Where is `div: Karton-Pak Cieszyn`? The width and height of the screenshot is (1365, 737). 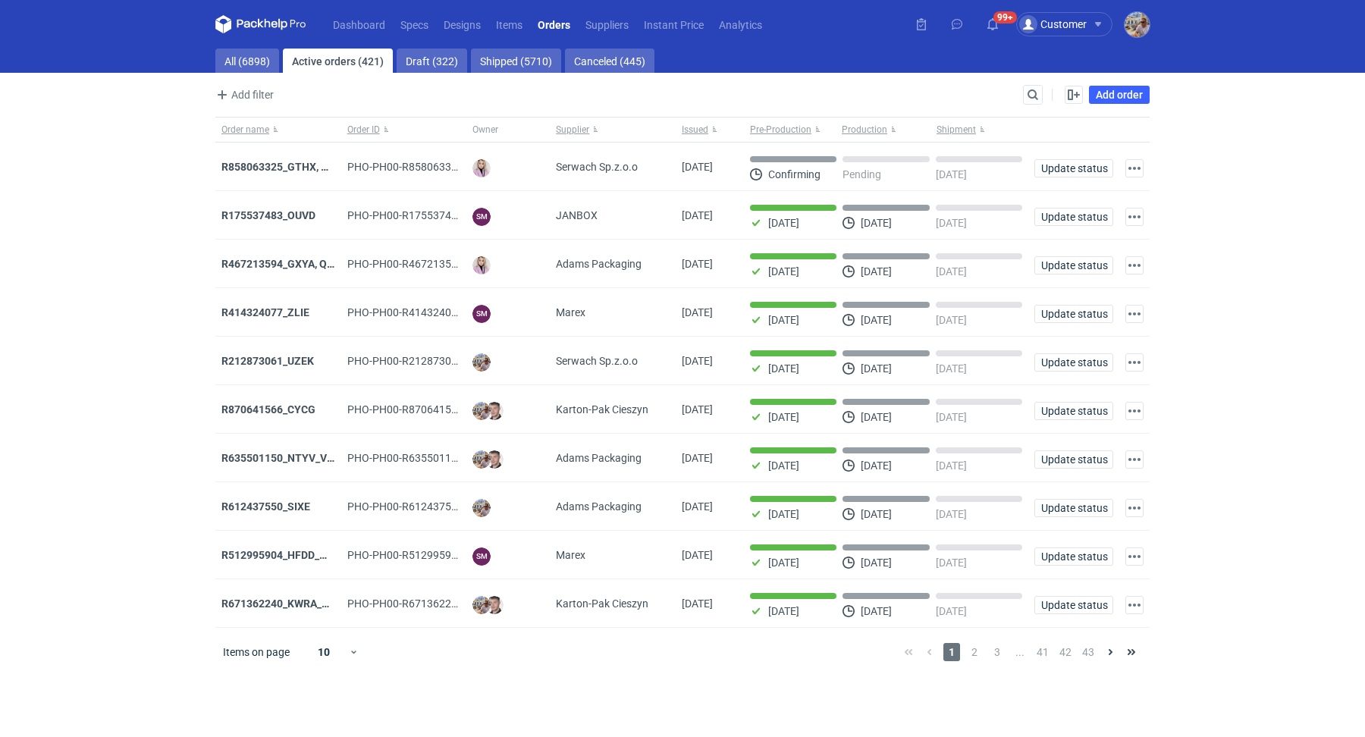
div: Karton-Pak Cieszyn is located at coordinates (613, 409).